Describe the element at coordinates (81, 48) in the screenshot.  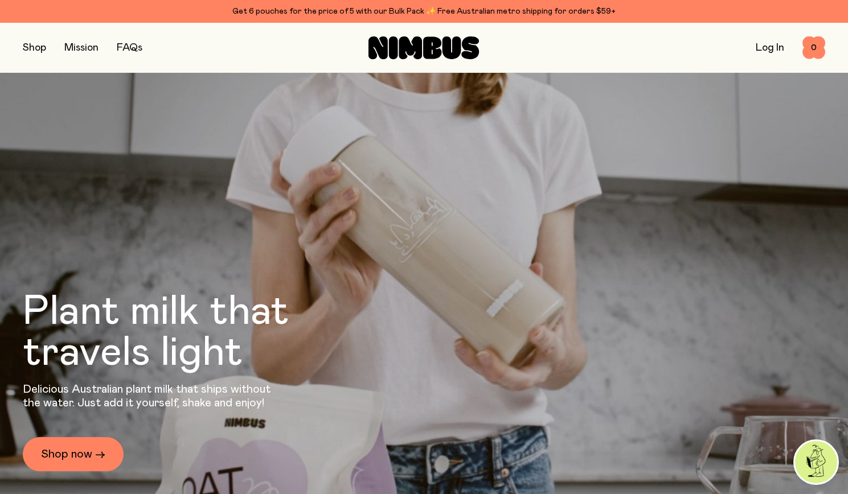
I see `a: Mission` at that location.